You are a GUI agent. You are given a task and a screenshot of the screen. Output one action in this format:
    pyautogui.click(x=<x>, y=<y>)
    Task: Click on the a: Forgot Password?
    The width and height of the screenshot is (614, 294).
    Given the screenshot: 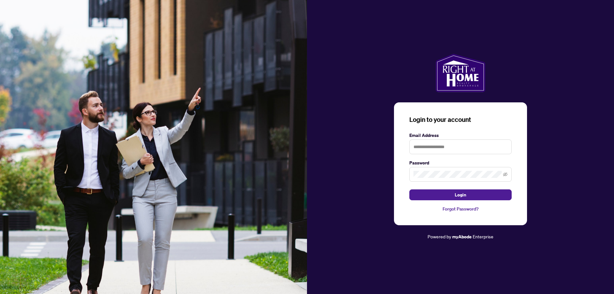 What is the action you would take?
    pyautogui.click(x=460, y=209)
    